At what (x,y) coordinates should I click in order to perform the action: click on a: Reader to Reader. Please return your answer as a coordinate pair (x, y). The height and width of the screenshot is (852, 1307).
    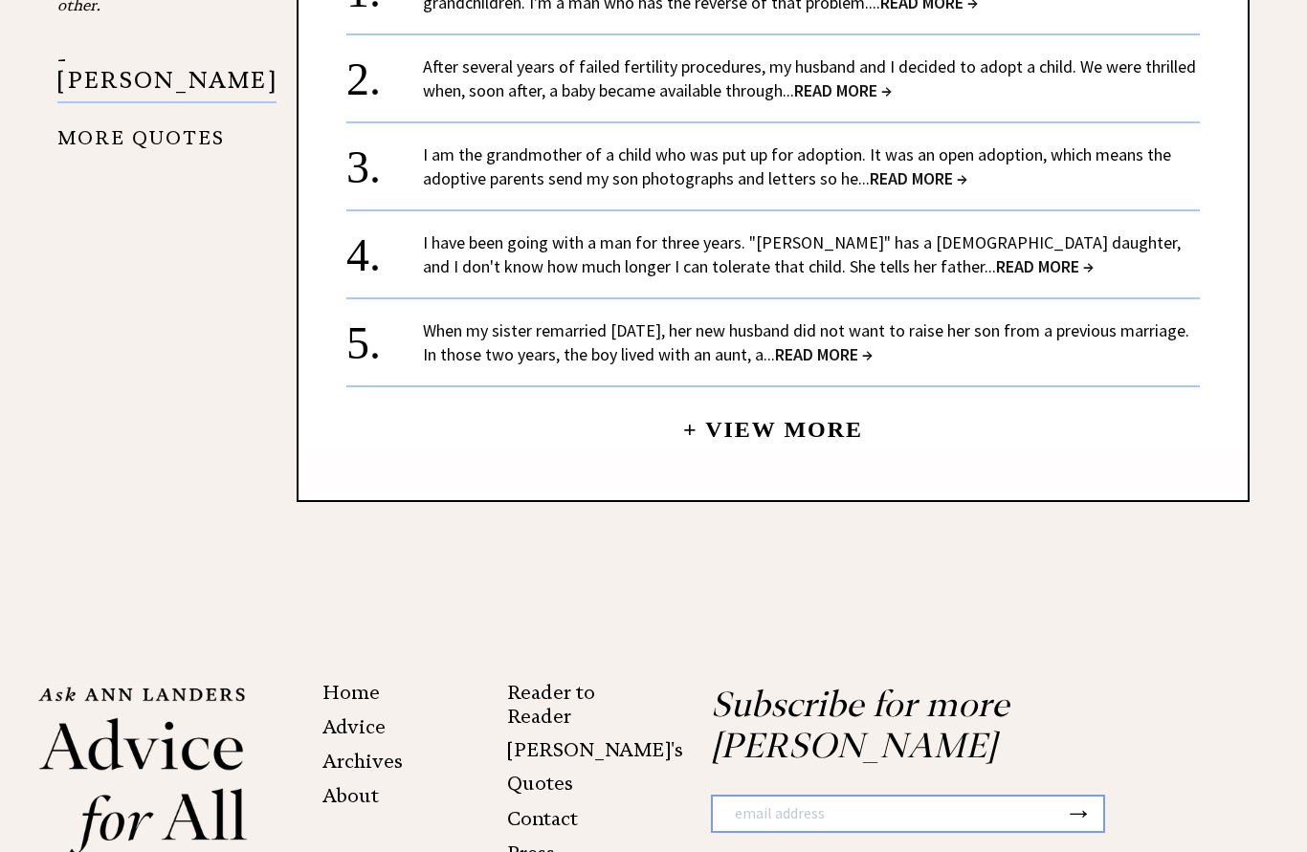
    Looking at the image, I should click on (551, 704).